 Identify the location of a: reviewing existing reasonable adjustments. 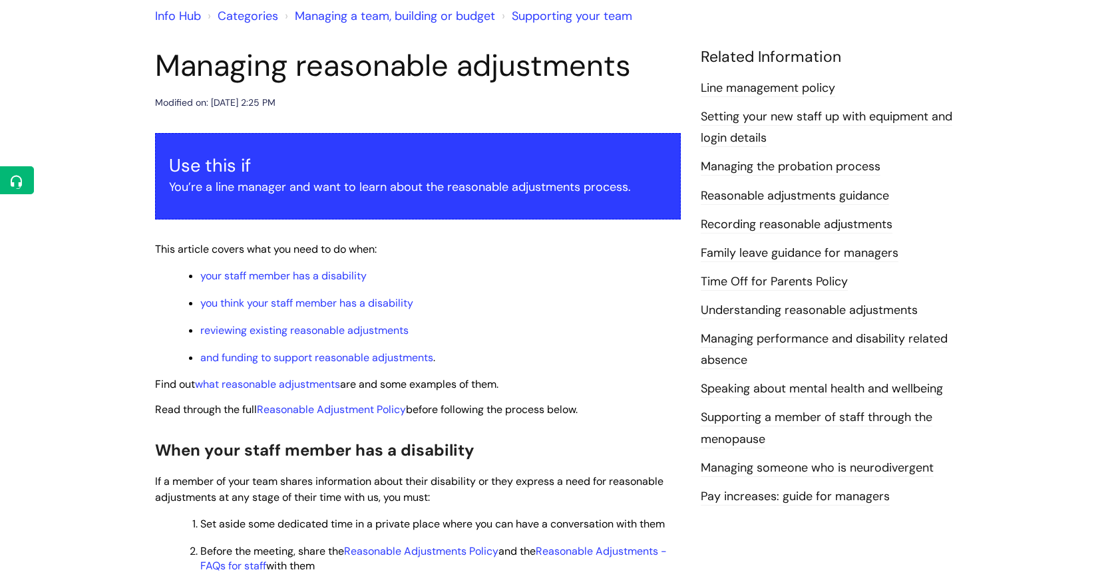
(304, 330).